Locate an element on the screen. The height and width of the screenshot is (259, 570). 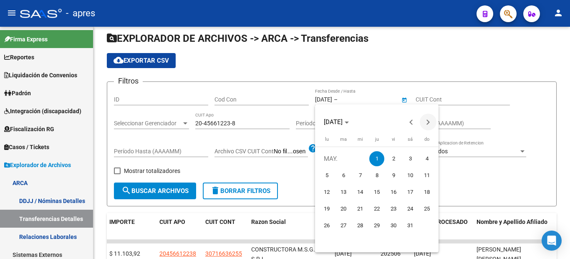
button: 29 de mayo de 2025 is located at coordinates (377, 225).